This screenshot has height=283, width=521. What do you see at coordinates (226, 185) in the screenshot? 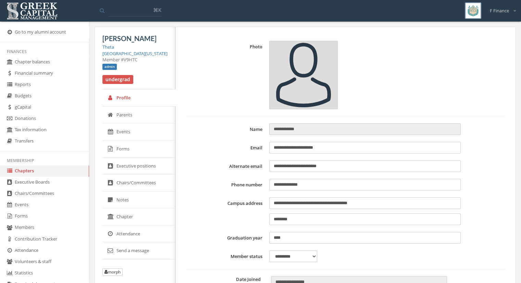
I see `label: Phone number` at bounding box center [226, 185].